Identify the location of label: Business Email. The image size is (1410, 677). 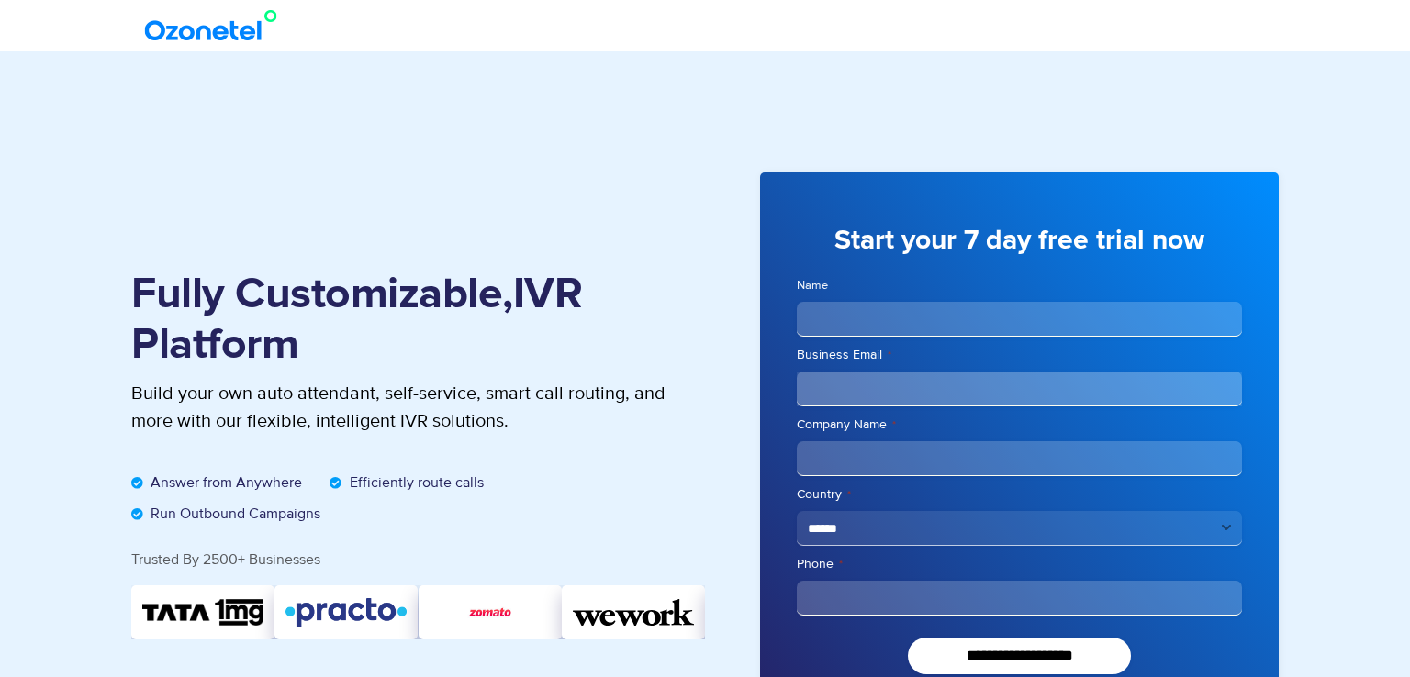
(1019, 355).